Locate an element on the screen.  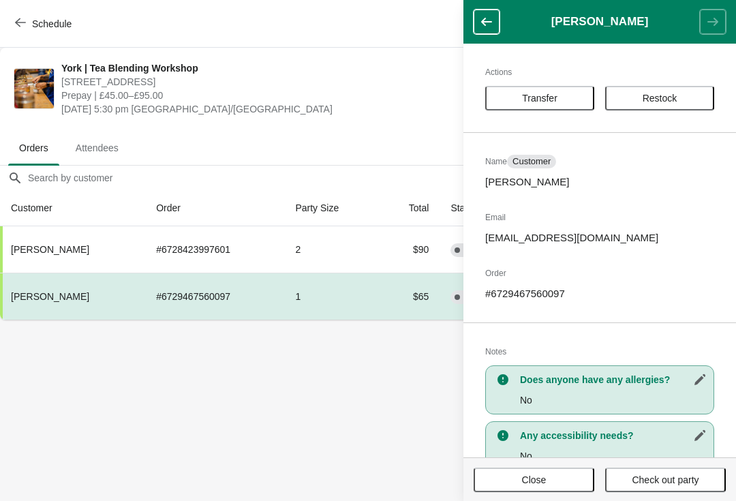
button: Close is located at coordinates (533, 480).